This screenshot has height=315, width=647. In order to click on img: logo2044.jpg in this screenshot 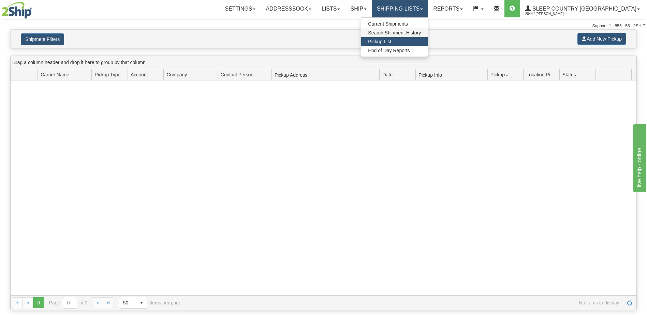, I will do `click(17, 10)`.